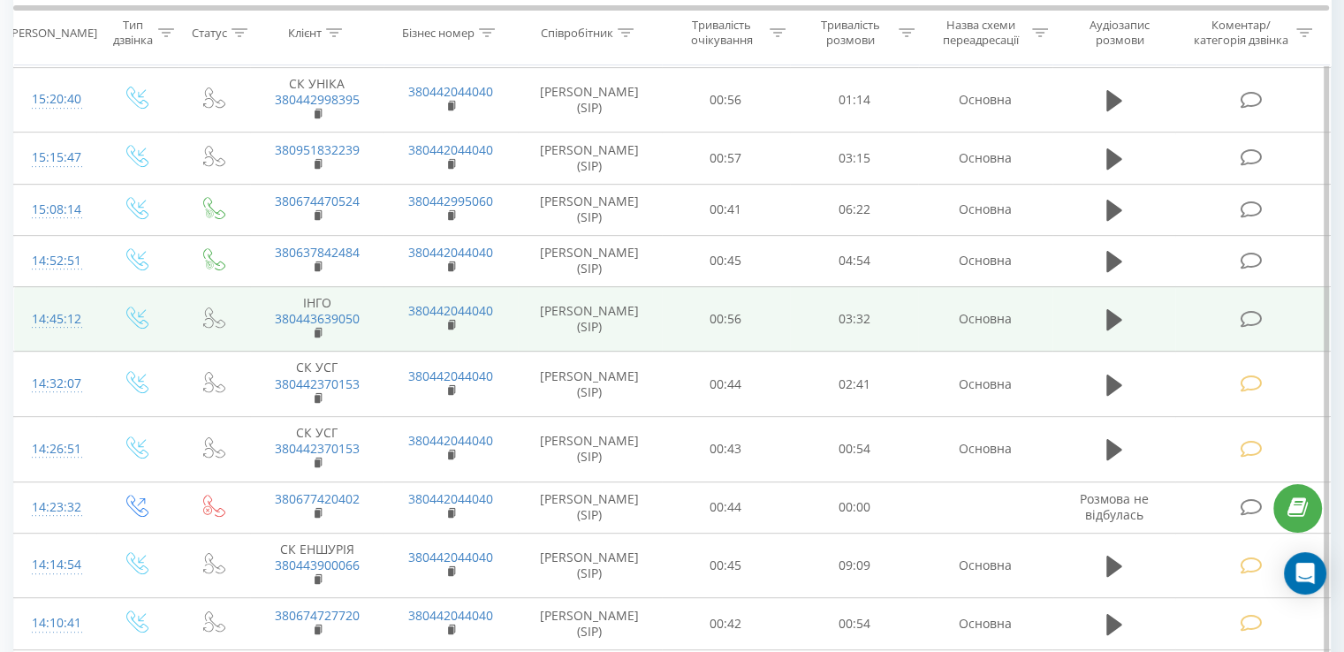 This screenshot has height=652, width=1344. I want to click on a: 380677420402, so click(317, 498).